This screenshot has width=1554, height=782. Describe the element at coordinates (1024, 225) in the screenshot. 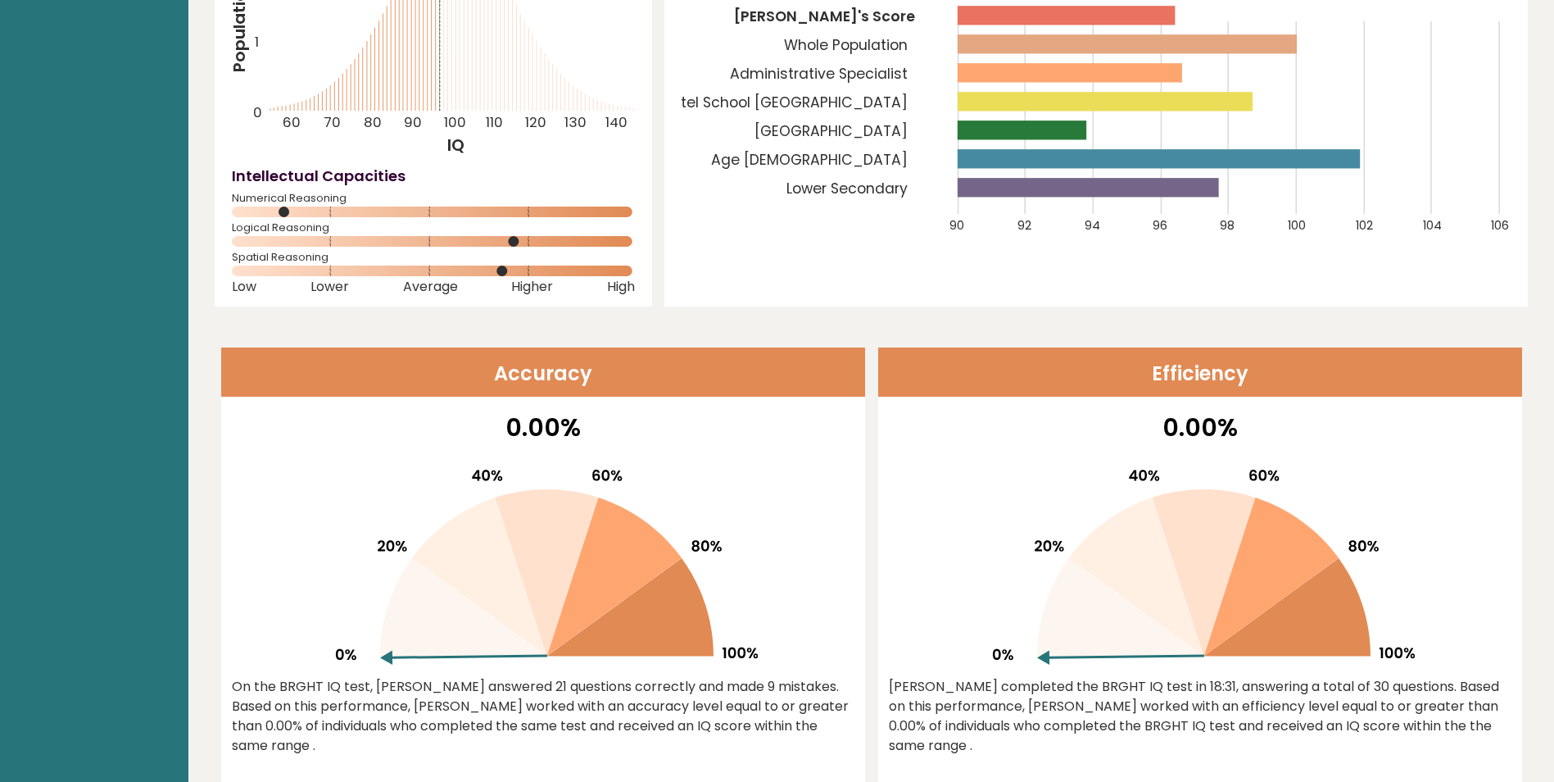

I see `tspan: 92` at that location.